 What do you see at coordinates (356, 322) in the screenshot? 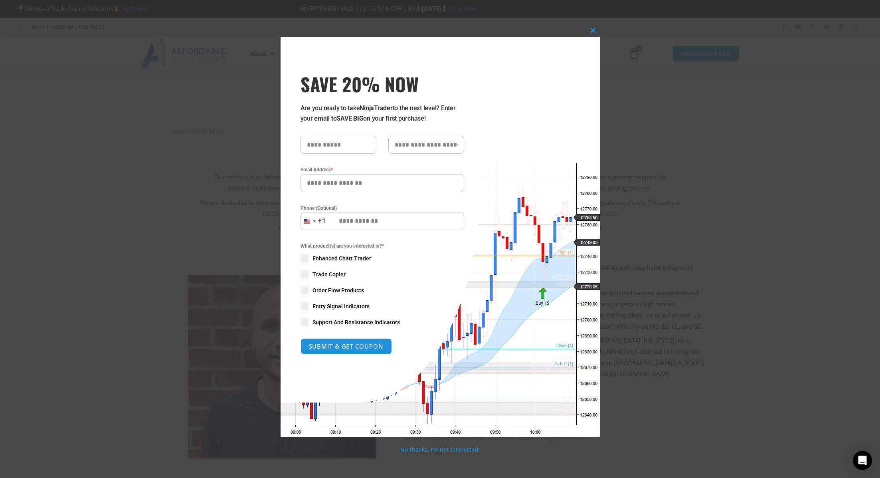
I see `span: Support And Resistance Indicators` at bounding box center [356, 322].